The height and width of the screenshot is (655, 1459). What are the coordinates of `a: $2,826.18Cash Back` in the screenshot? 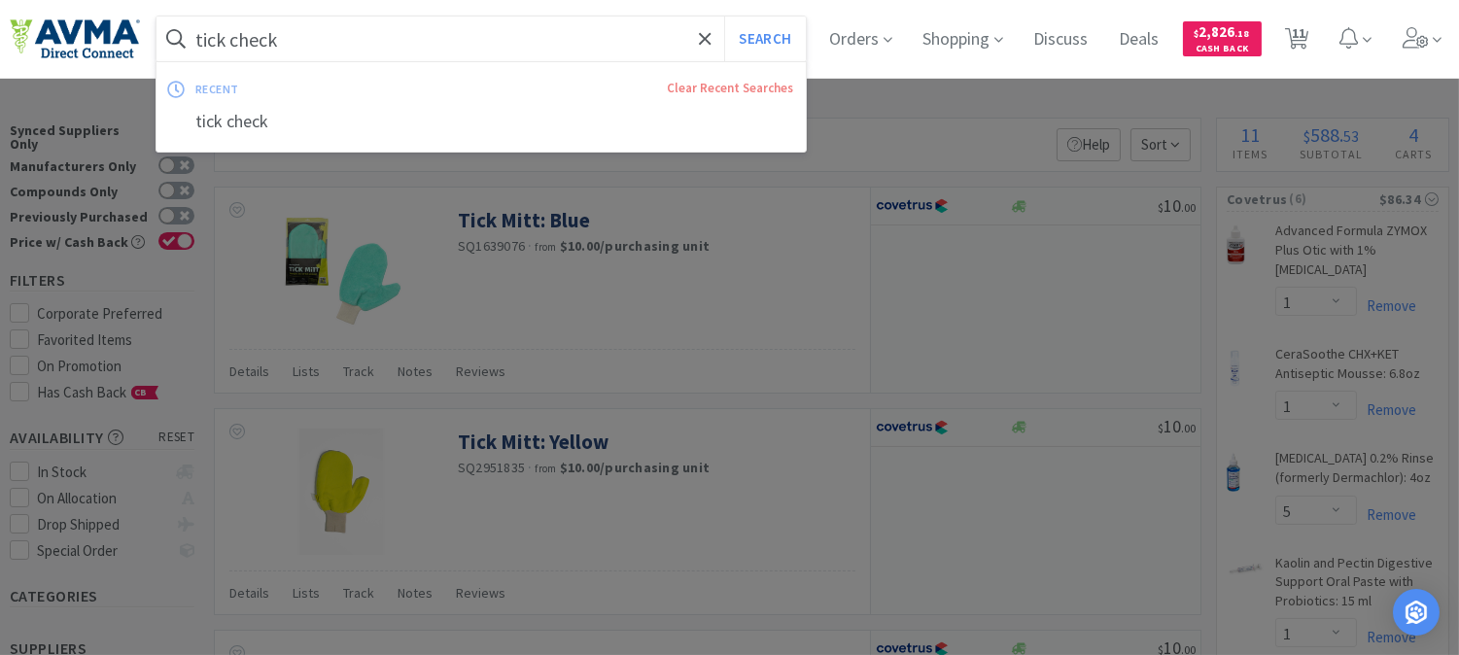 It's located at (1222, 39).